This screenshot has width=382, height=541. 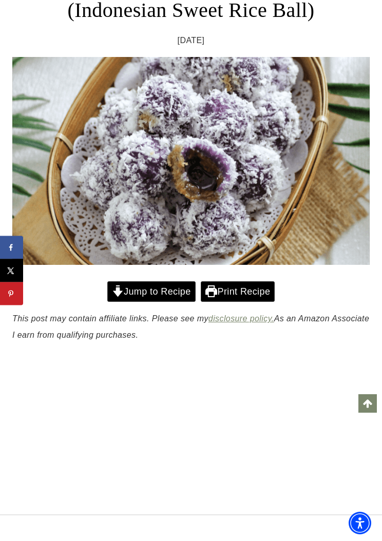 What do you see at coordinates (367, 403) in the screenshot?
I see `a: Scroll to top` at bounding box center [367, 403].